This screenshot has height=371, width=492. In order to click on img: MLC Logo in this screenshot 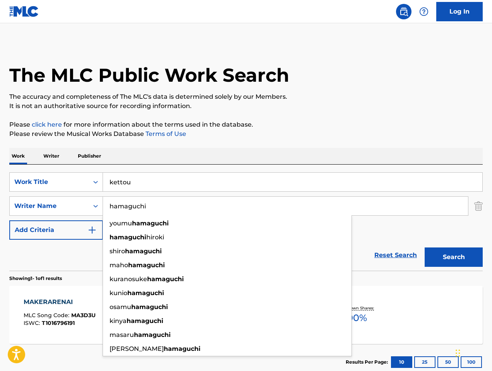, I will do `click(24, 11)`.